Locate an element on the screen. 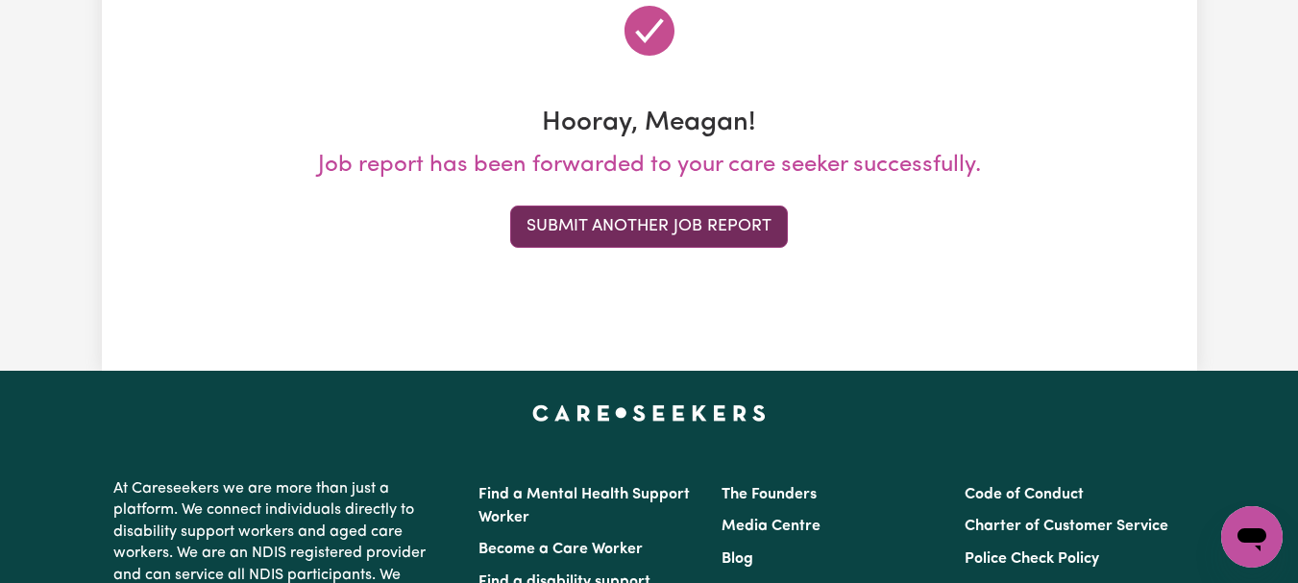  a: Blog is located at coordinates (737, 559).